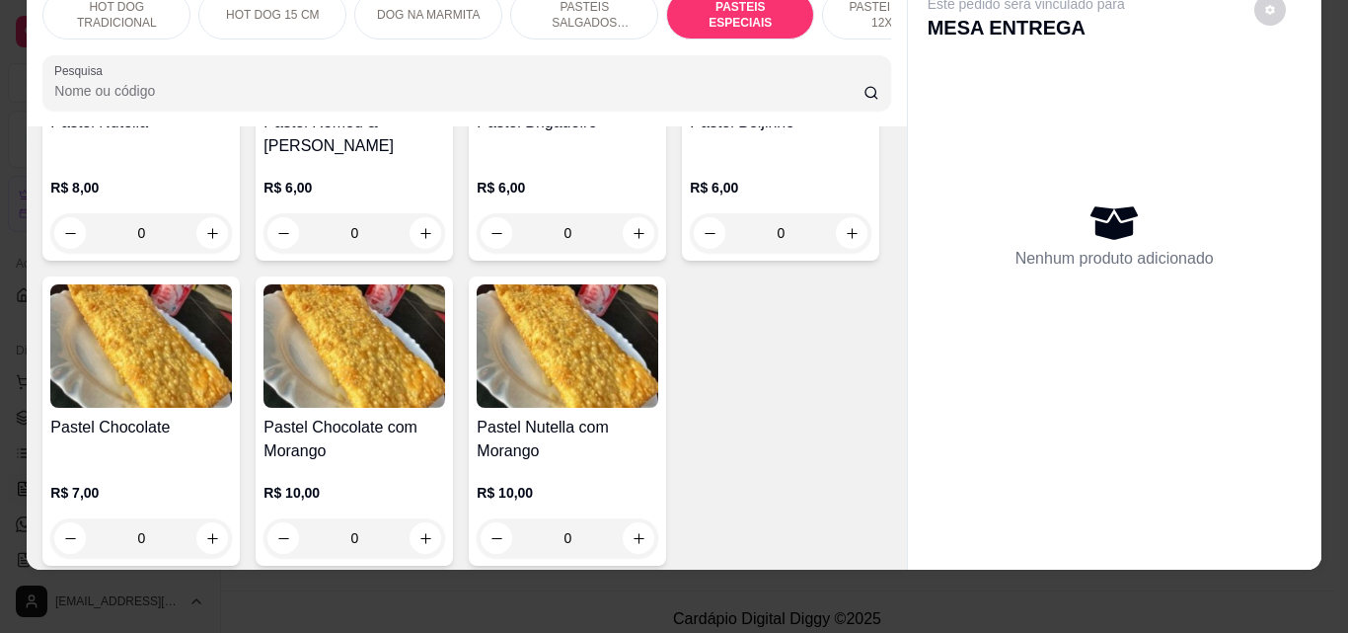 This screenshot has height=633, width=1348. What do you see at coordinates (272, 15) in the screenshot?
I see `p: HOT DOG 15 CM` at bounding box center [272, 15].